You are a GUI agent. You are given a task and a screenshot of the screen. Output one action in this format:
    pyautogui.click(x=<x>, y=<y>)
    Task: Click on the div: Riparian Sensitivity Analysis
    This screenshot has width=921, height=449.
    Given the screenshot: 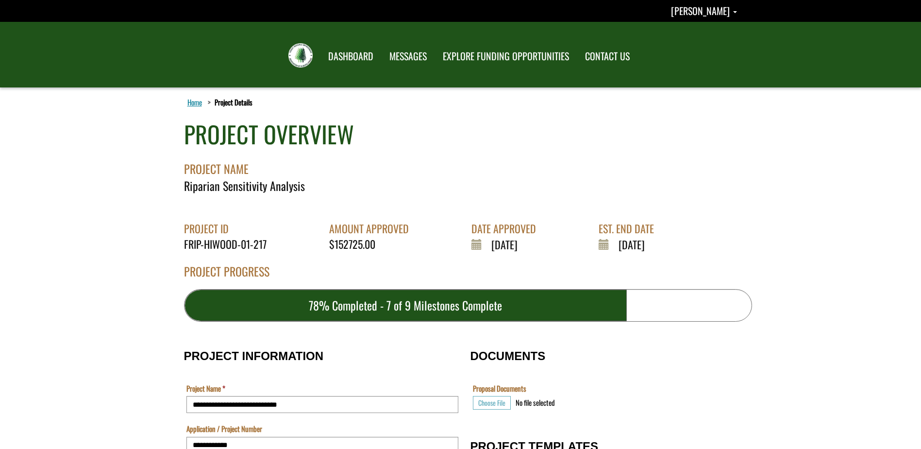 What is the action you would take?
    pyautogui.click(x=468, y=185)
    